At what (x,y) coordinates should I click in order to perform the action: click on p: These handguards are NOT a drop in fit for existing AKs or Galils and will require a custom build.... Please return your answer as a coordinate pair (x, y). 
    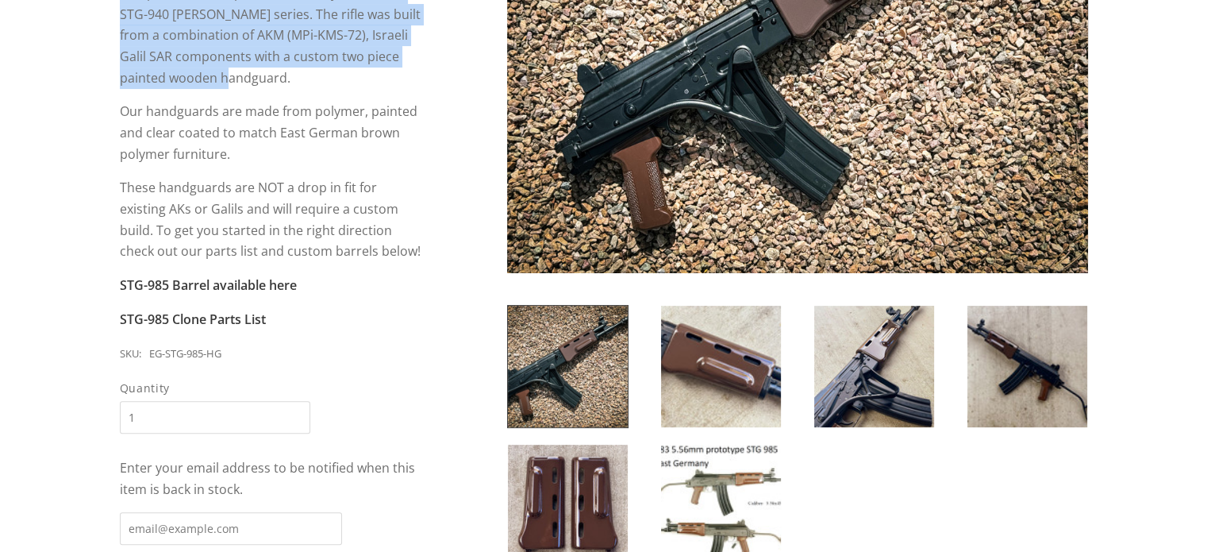
    Looking at the image, I should click on (271, 219).